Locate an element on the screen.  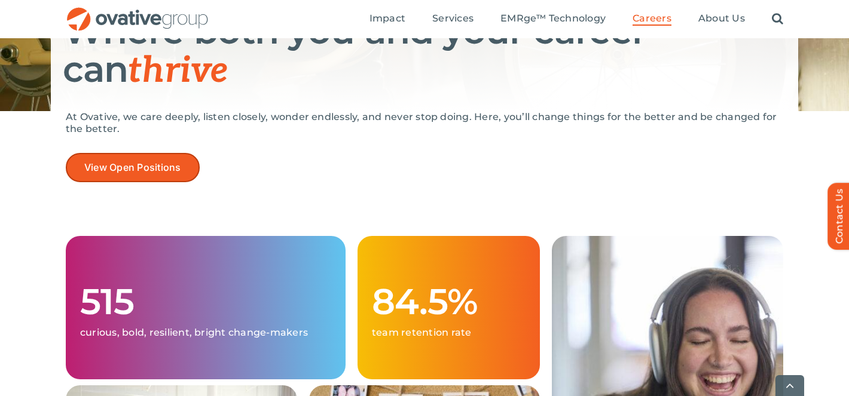
span: Careers is located at coordinates (652, 19).